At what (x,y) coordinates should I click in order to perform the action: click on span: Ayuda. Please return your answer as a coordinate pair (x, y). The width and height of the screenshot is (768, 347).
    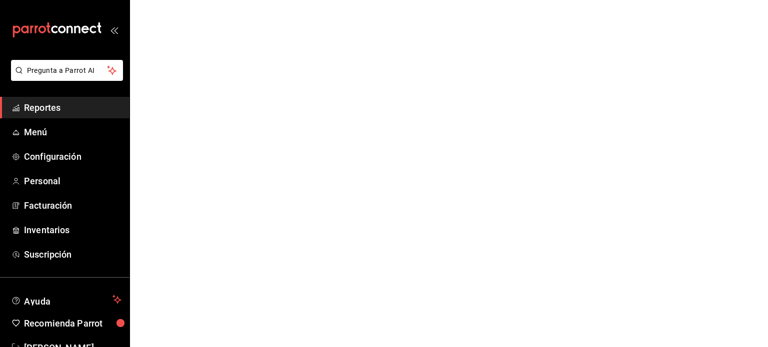
    Looking at the image, I should click on (66, 300).